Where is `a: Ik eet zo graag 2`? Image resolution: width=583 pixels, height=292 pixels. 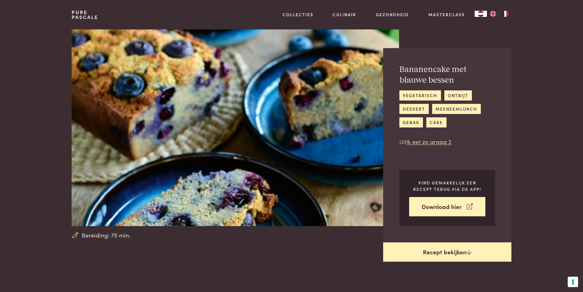 a: Ik eet zo graag 2 is located at coordinates (429, 141).